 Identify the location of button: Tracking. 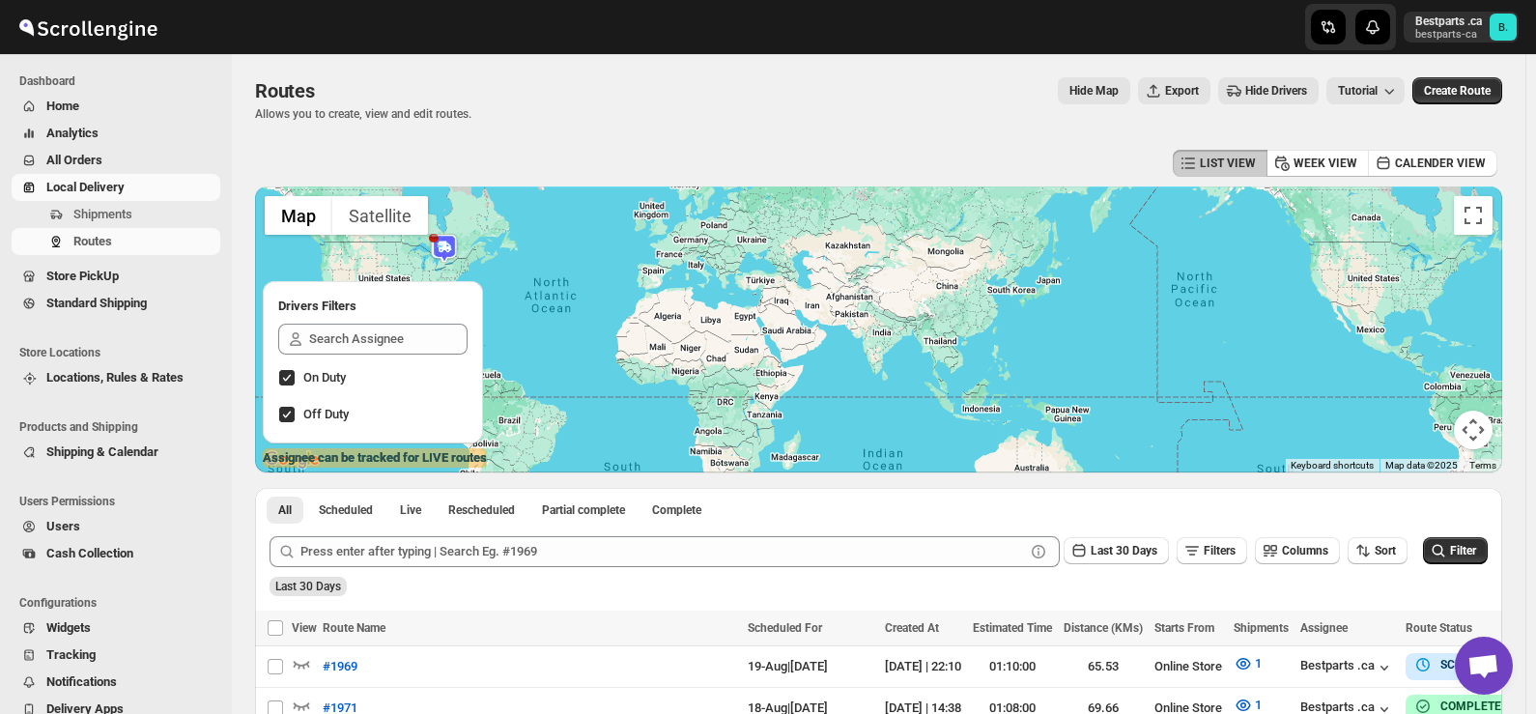
(116, 655).